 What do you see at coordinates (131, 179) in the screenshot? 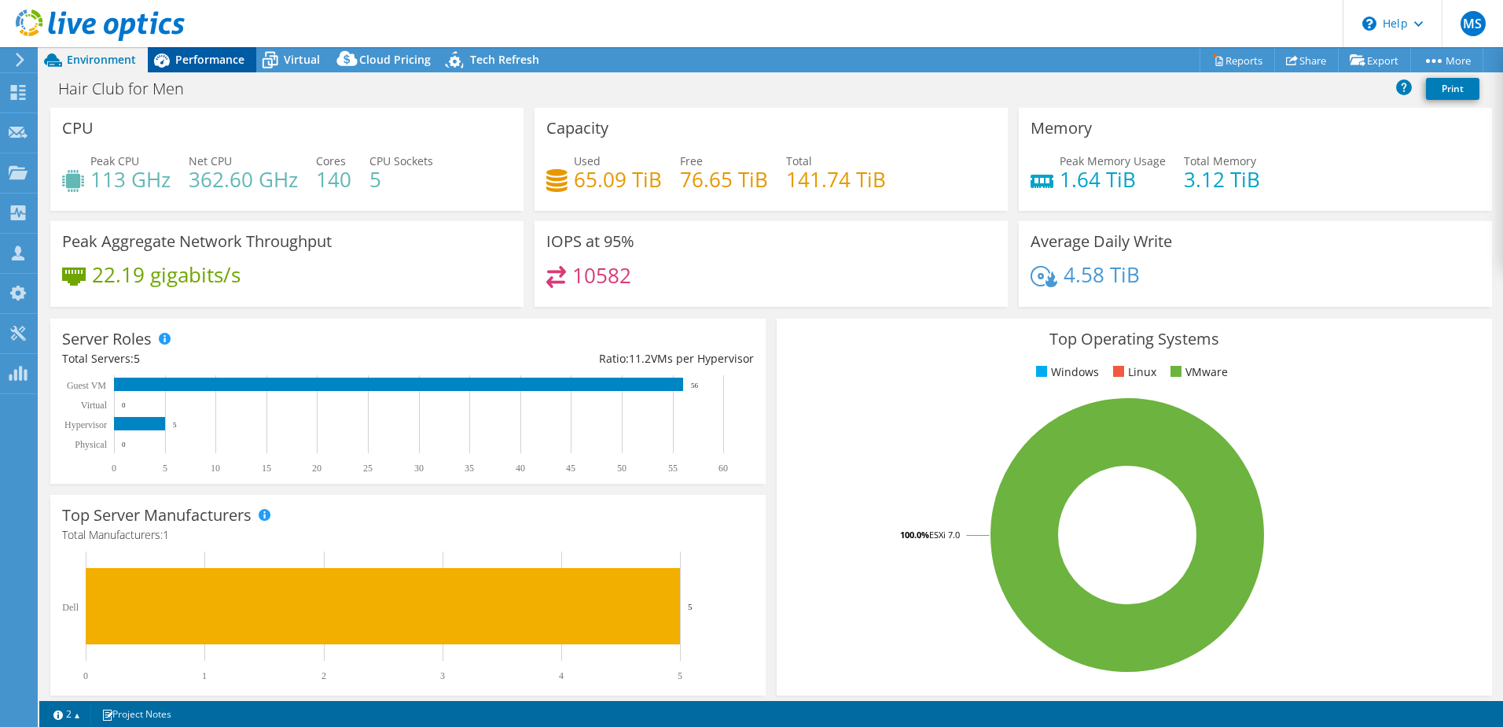
I see `h4: 113 GHz` at bounding box center [131, 179].